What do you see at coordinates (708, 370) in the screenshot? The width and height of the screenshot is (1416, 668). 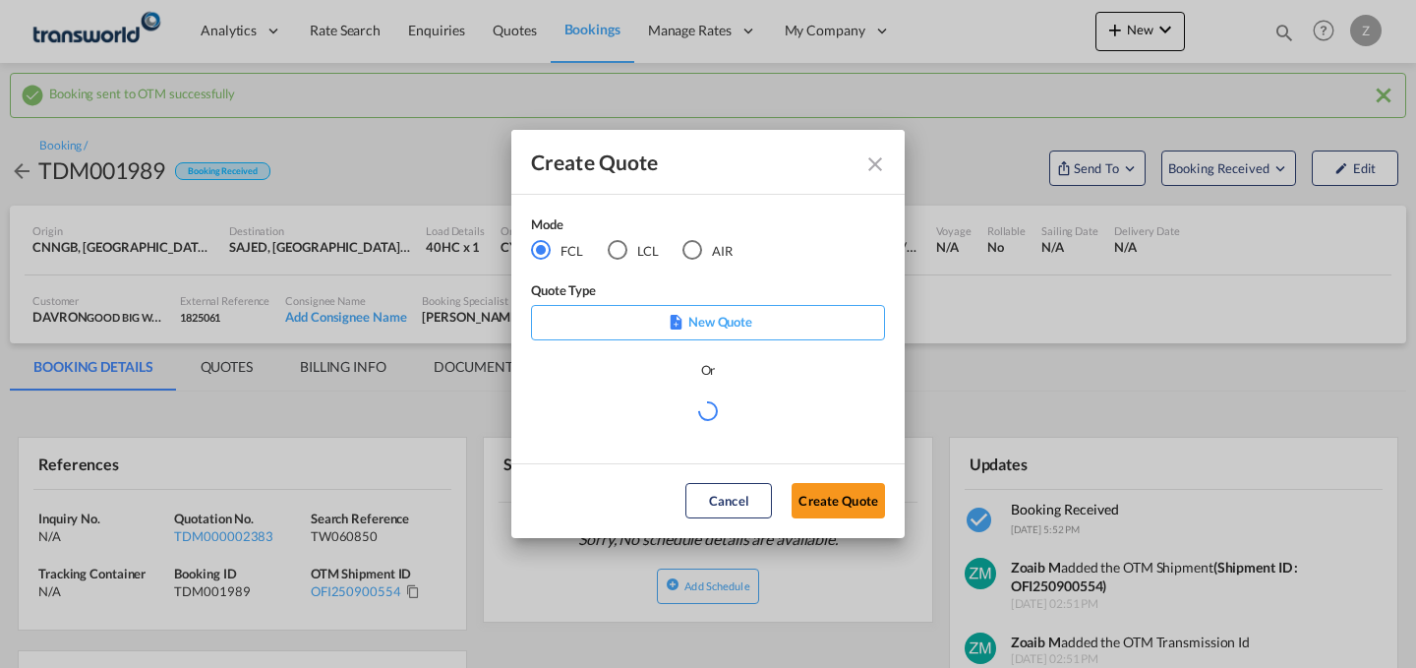 I see `div: Or` at bounding box center [708, 370].